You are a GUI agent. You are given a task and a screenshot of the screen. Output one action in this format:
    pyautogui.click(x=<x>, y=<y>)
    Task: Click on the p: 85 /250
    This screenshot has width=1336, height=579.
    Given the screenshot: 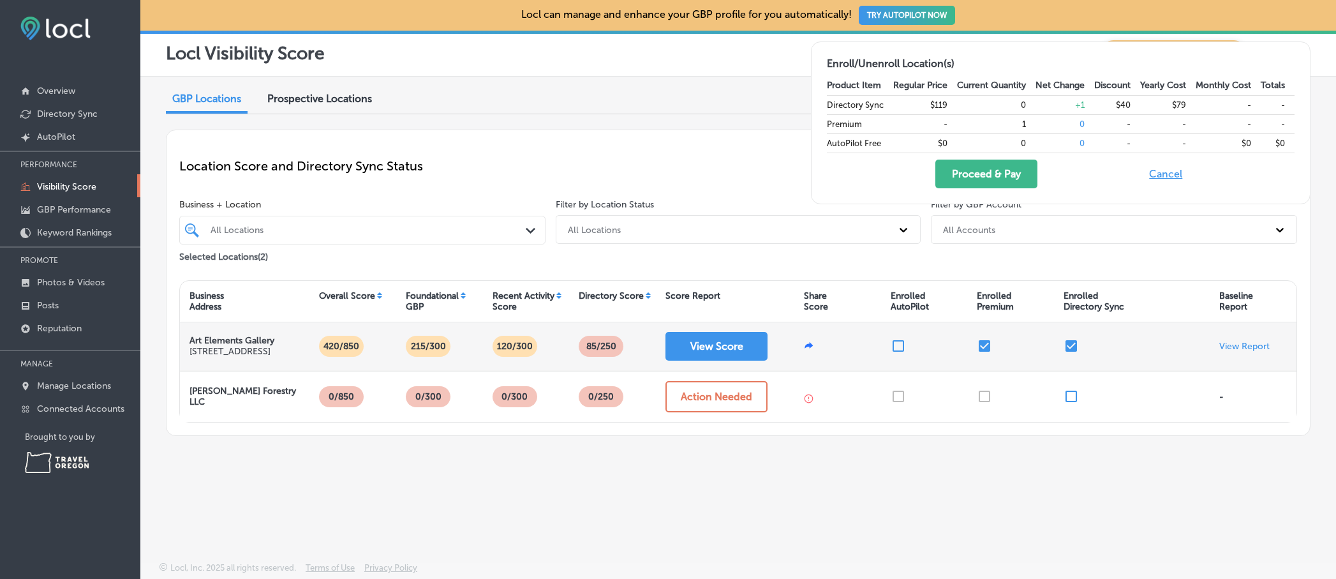 What is the action you would take?
    pyautogui.click(x=601, y=346)
    